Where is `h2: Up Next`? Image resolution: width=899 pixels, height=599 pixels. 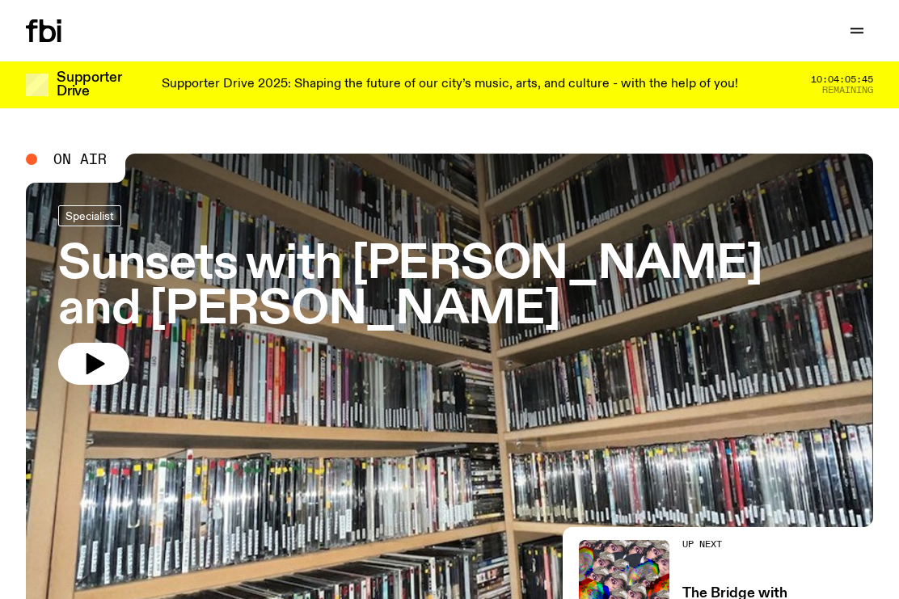 h2: Up Next is located at coordinates (778, 544).